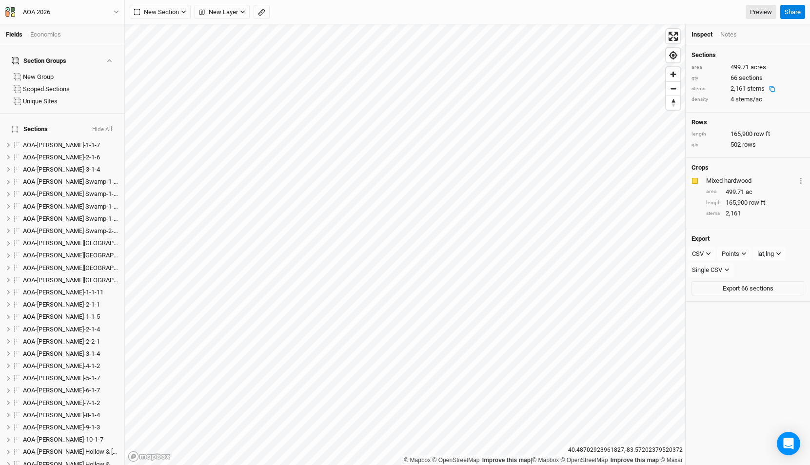  What do you see at coordinates (748, 100) in the screenshot?
I see `div: 4` at bounding box center [748, 100].